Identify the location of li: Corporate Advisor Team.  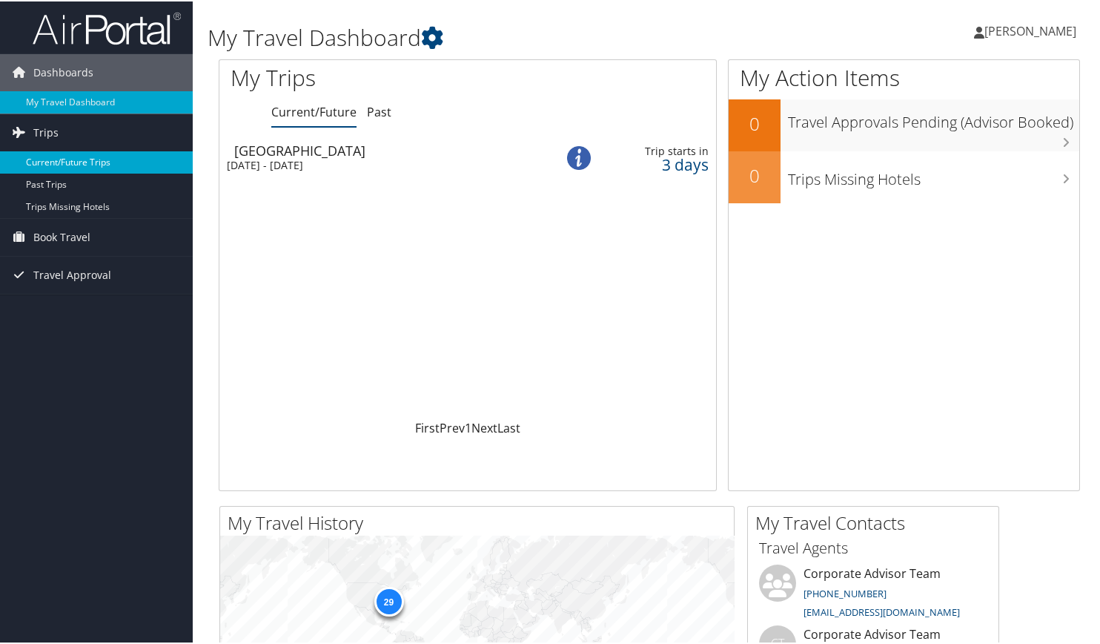
(874, 593).